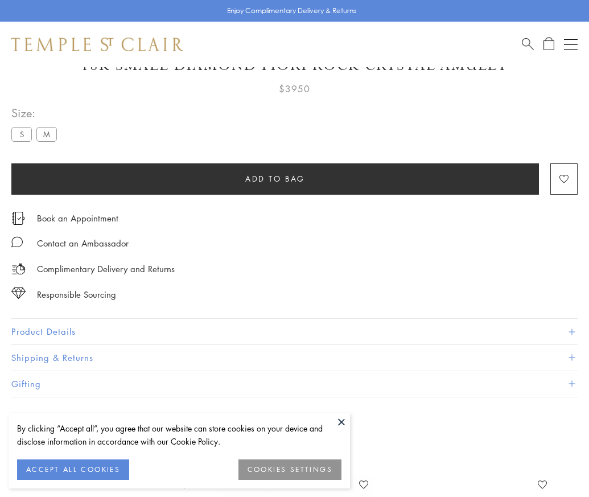 The image size is (589, 497). What do you see at coordinates (73, 470) in the screenshot?
I see `button: ACCEPT ALL COOKIES` at bounding box center [73, 470].